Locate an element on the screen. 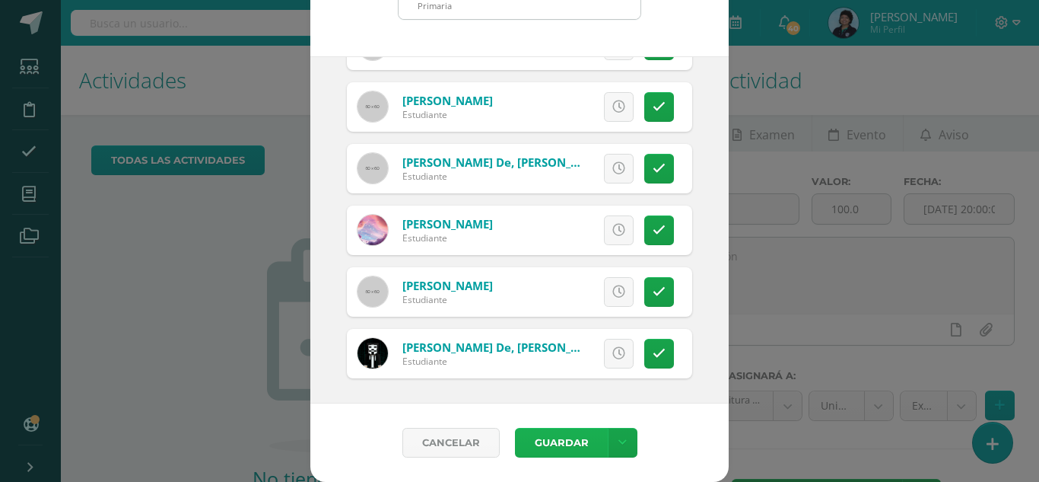 The width and height of the screenshot is (1039, 482). img: 37a6c76ca82ef55260f2c8e4bcb01404.png is located at coordinates (373, 353).